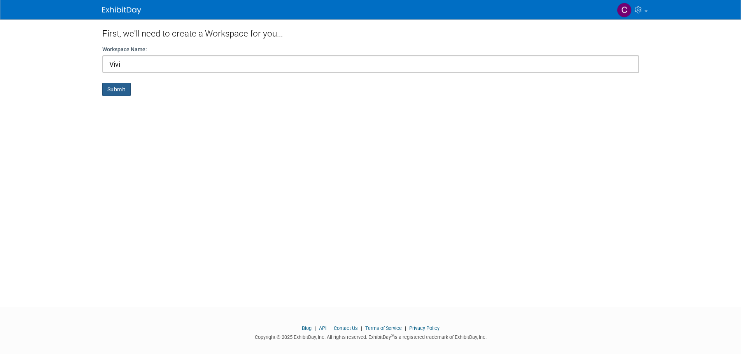  I want to click on img: Chloe Fung, so click(624, 10).